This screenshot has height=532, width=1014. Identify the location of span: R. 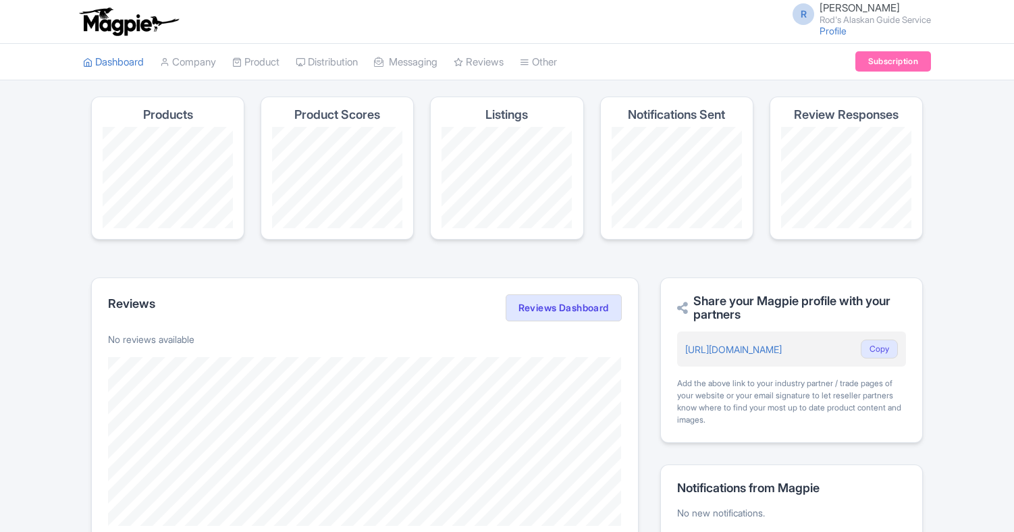
(804, 14).